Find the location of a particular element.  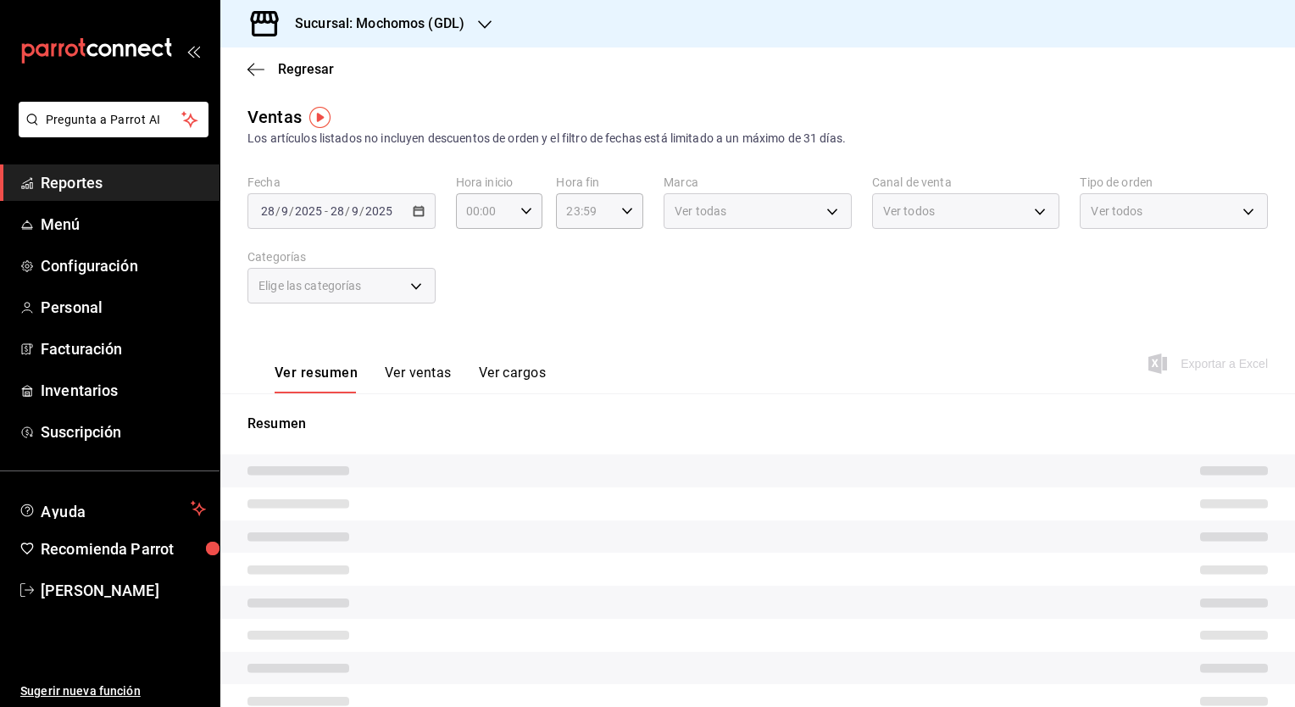

div: Ventas is located at coordinates (275, 117).